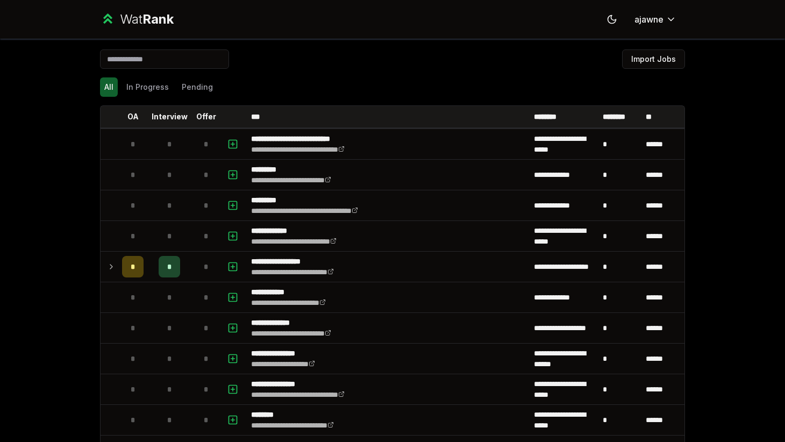 This screenshot has width=785, height=442. Describe the element at coordinates (649, 19) in the screenshot. I see `span: ajawne` at that location.